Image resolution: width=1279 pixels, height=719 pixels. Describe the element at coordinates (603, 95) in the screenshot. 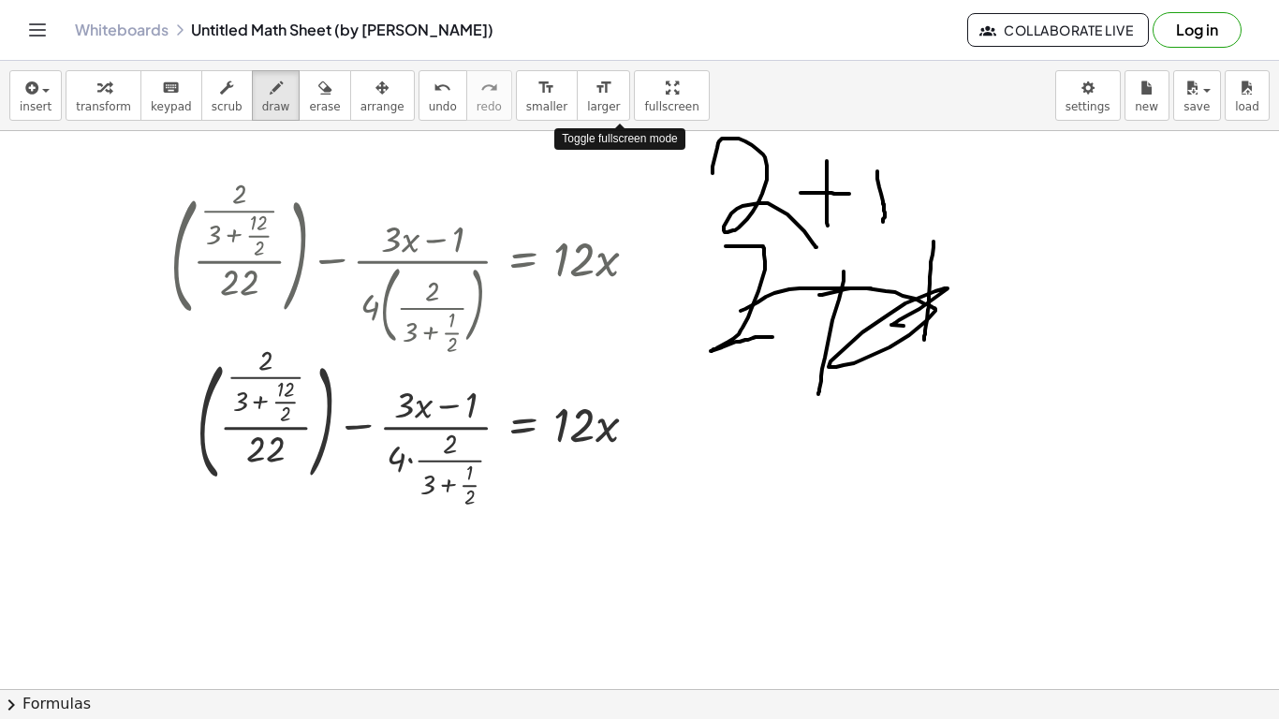

I see `button: format_sizelarger` at that location.